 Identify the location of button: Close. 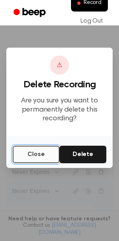
(36, 154).